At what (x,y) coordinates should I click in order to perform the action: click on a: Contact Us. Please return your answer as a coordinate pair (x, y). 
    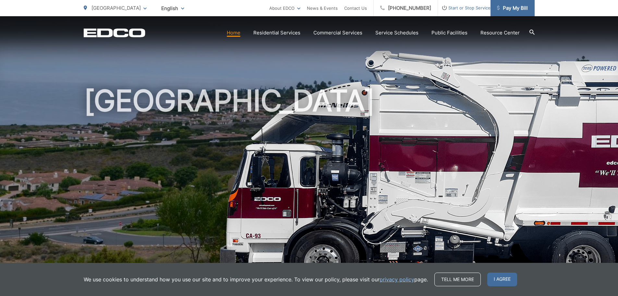
    Looking at the image, I should click on (356, 8).